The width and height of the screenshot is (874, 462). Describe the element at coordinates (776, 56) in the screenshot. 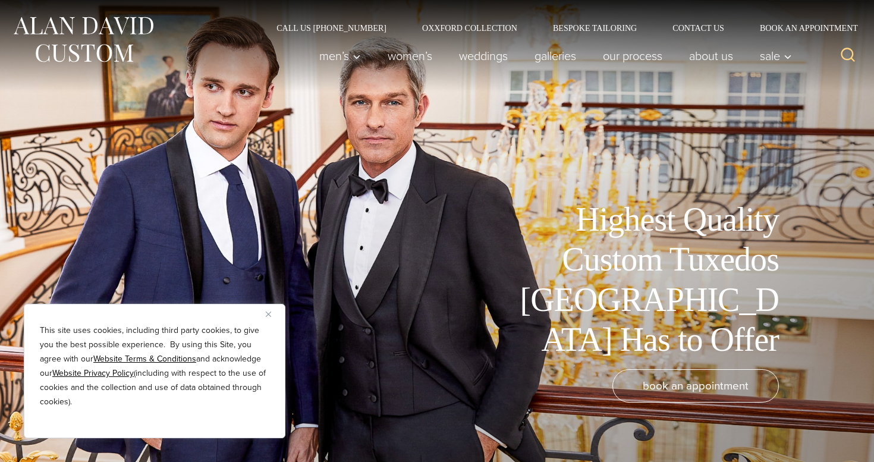

I see `span: Sale` at that location.